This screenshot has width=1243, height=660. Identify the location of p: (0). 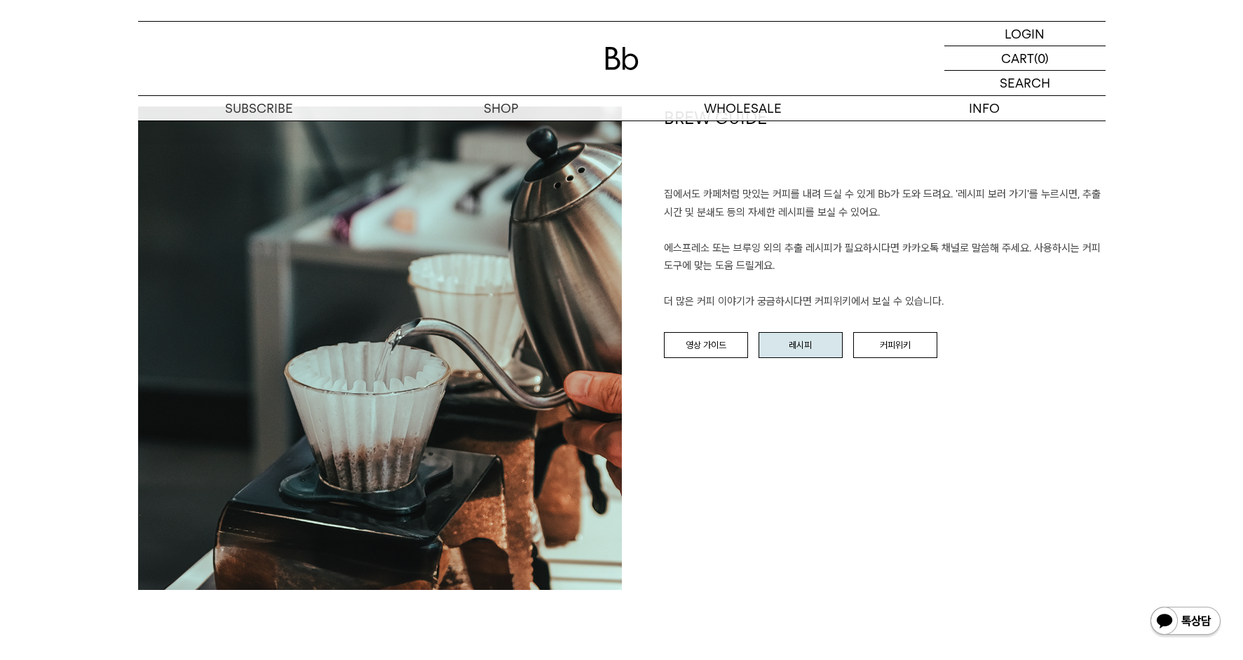
(1041, 58).